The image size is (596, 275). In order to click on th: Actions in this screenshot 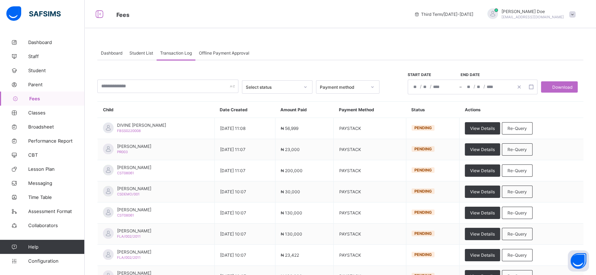, I will do `click(521, 110)`.